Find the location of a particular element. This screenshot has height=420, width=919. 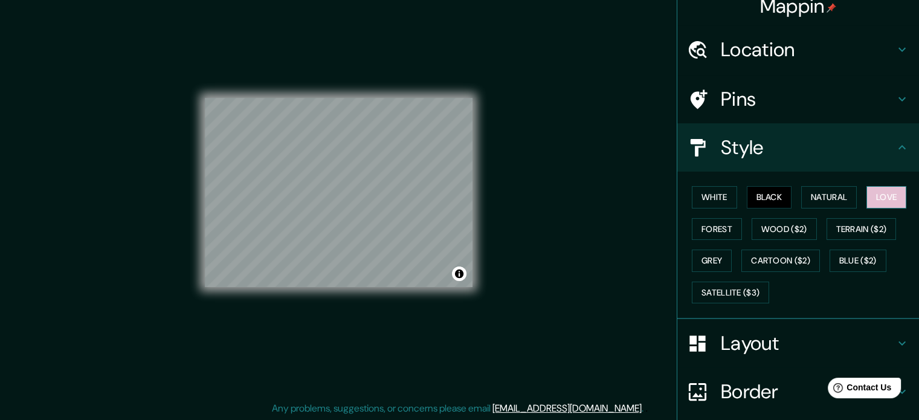

div: Border is located at coordinates (798, 391).